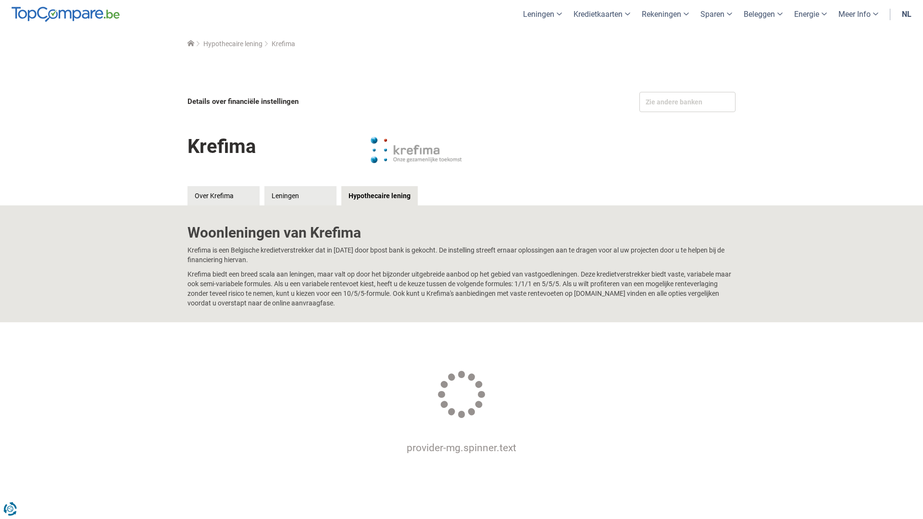 The image size is (923, 519). What do you see at coordinates (191, 44) in the screenshot?
I see `a: Home` at bounding box center [191, 44].